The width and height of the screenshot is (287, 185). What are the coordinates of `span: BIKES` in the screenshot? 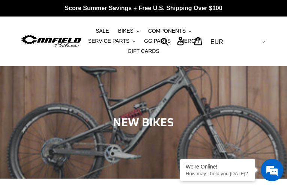 It's located at (126, 31).